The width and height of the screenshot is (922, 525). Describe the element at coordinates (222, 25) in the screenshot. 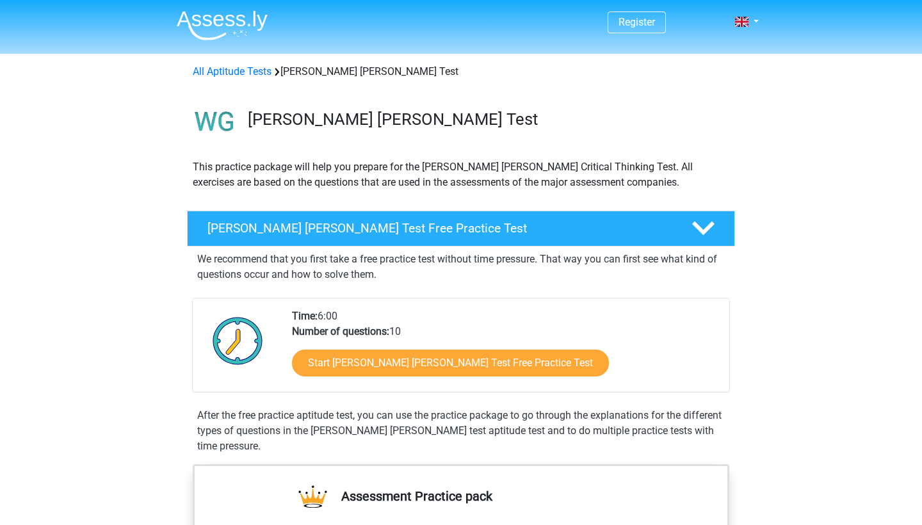

I see `img: Assessly` at that location.